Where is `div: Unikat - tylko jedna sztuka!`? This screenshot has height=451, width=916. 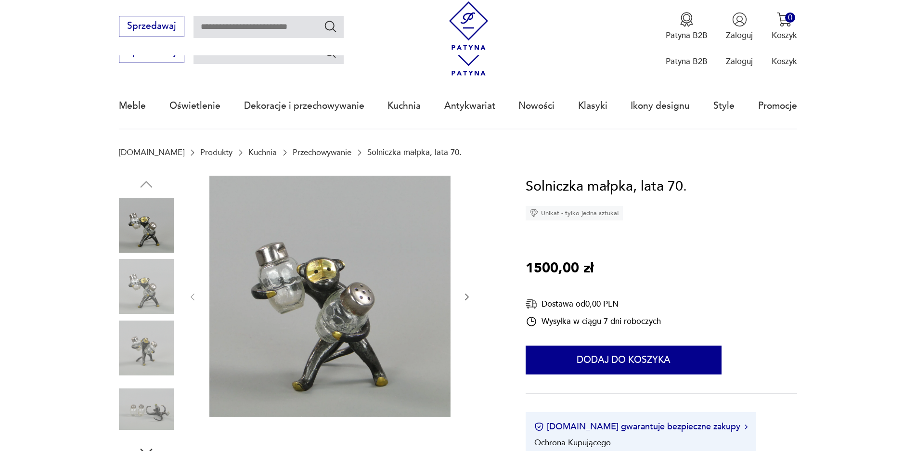
div: Unikat - tylko jedna sztuka! is located at coordinates (574, 213).